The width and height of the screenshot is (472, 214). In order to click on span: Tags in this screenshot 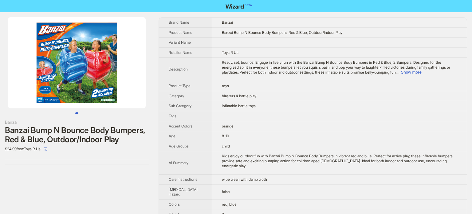, I will do `click(172, 116)`.